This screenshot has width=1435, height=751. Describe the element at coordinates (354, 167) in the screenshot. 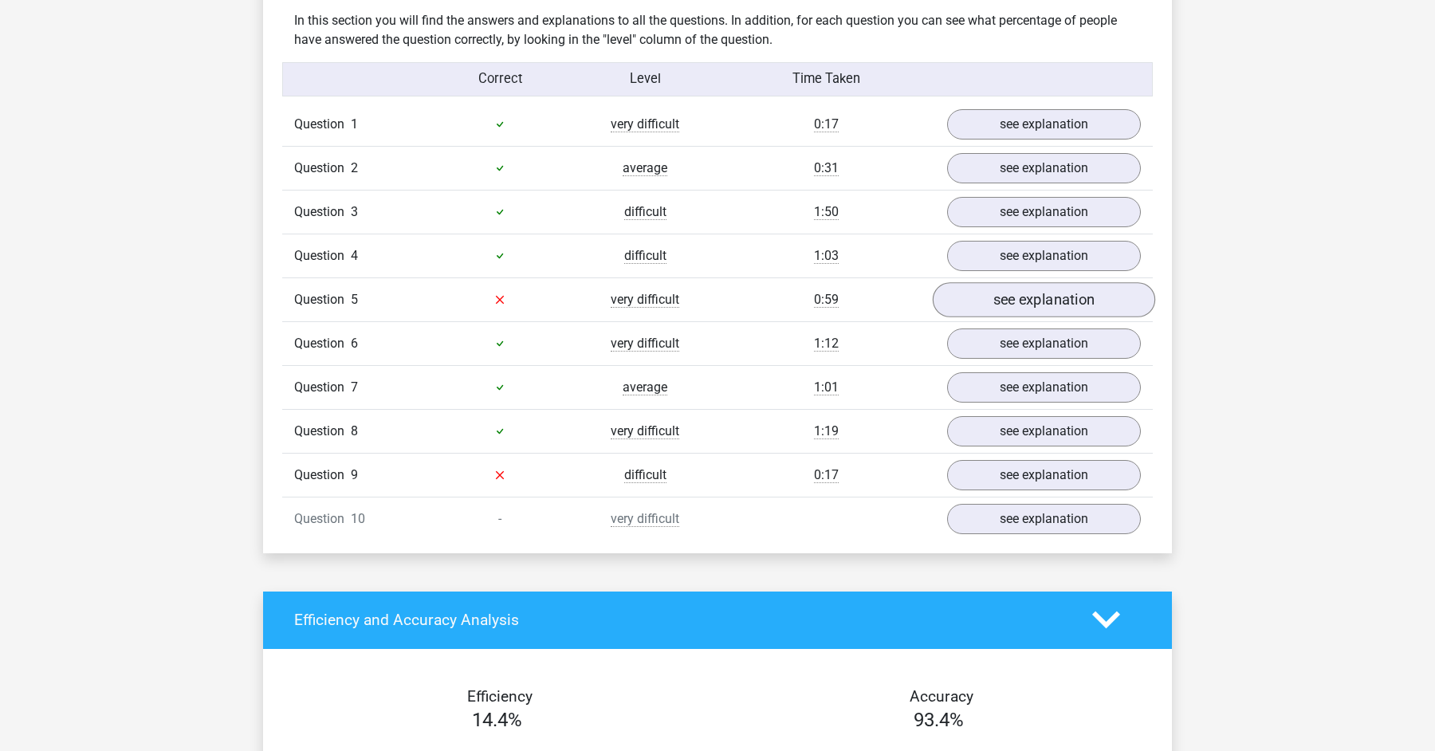

I see `span: 2` at that location.